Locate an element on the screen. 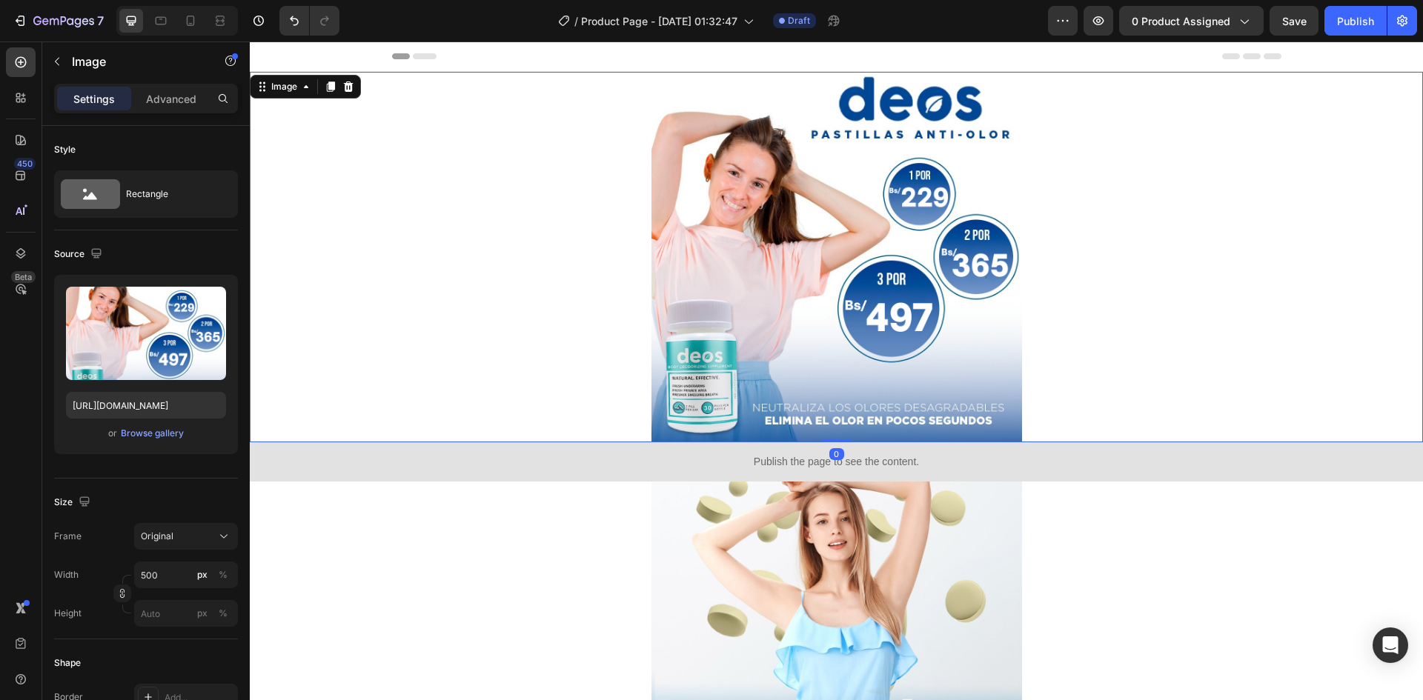 This screenshot has width=1423, height=700. span: 0 product assigned is located at coordinates (1180, 21).